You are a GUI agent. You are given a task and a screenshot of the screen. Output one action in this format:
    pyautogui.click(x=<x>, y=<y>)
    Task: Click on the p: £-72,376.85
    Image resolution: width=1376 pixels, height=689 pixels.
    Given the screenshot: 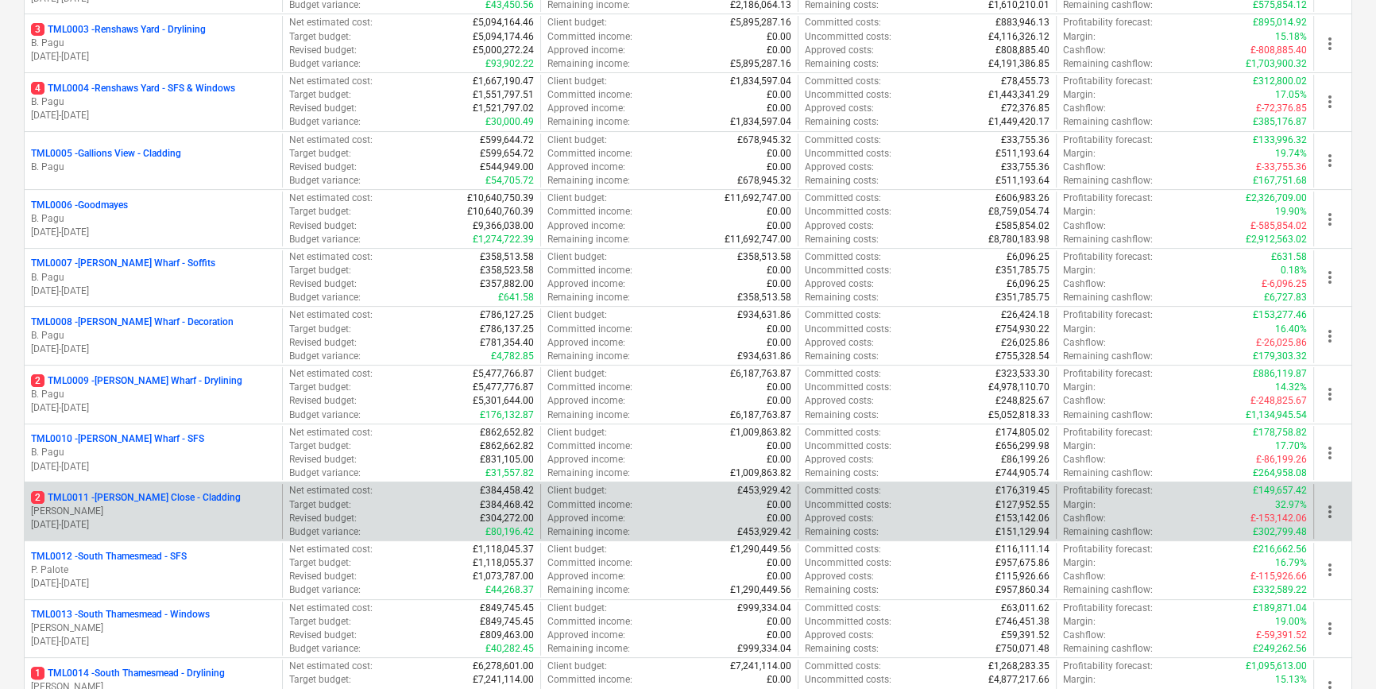 What is the action you would take?
    pyautogui.click(x=1282, y=108)
    